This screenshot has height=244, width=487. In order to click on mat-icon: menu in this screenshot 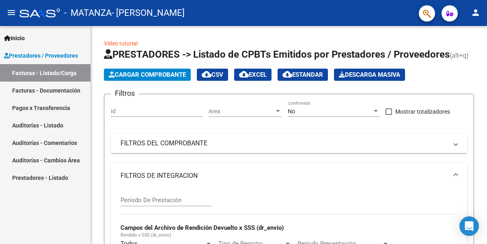, I will do `click(11, 13)`.